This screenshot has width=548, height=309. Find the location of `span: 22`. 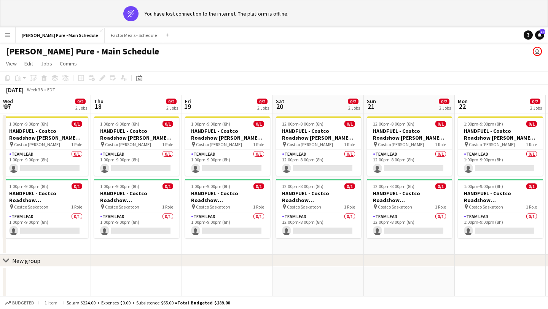

span: 22 is located at coordinates (462, 106).